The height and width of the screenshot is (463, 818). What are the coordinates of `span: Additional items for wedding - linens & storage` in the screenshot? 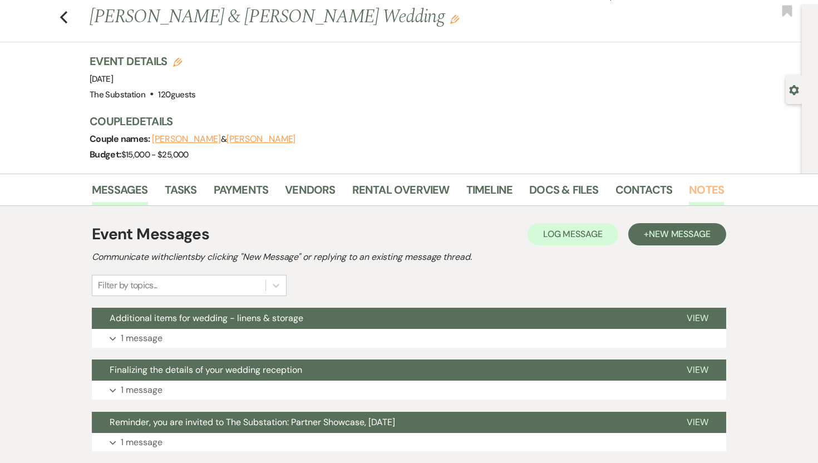 It's located at (206, 318).